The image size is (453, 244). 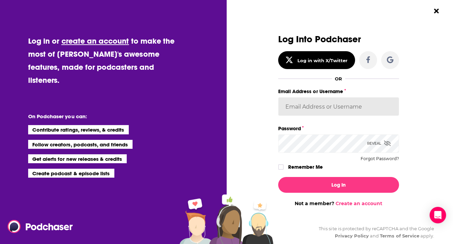 What do you see at coordinates (339, 107) in the screenshot?
I see `input: Email Address or Username` at bounding box center [339, 107].